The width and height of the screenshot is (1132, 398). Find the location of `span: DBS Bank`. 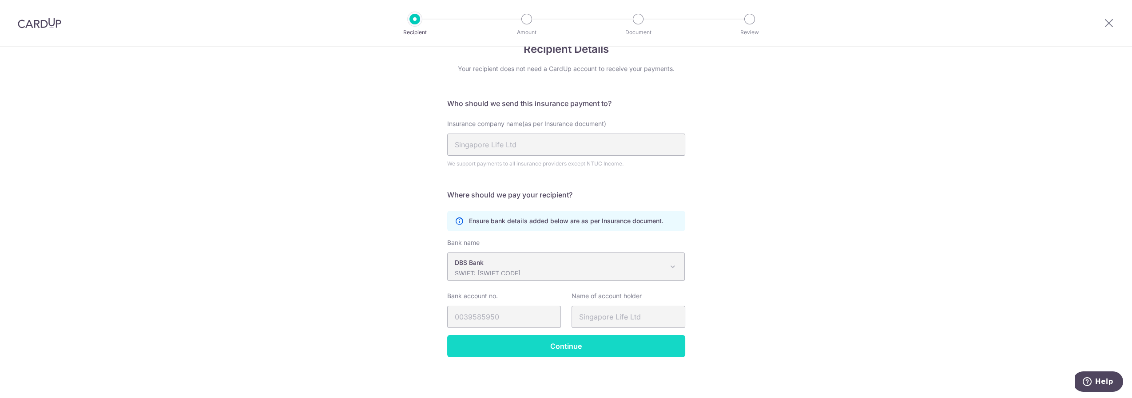

span: DBS Bank is located at coordinates (566, 267).